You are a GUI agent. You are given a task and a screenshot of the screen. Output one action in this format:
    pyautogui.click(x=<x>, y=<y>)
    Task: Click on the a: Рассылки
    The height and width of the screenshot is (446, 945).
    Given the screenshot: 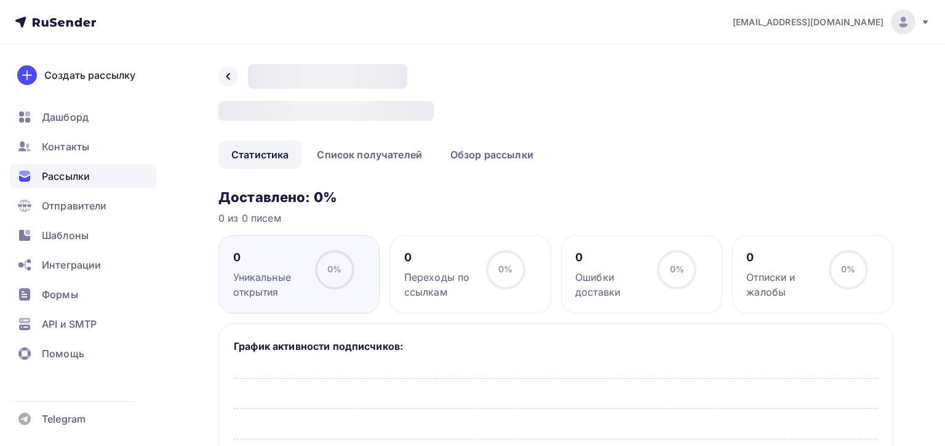 What is the action you would take?
    pyautogui.click(x=83, y=176)
    